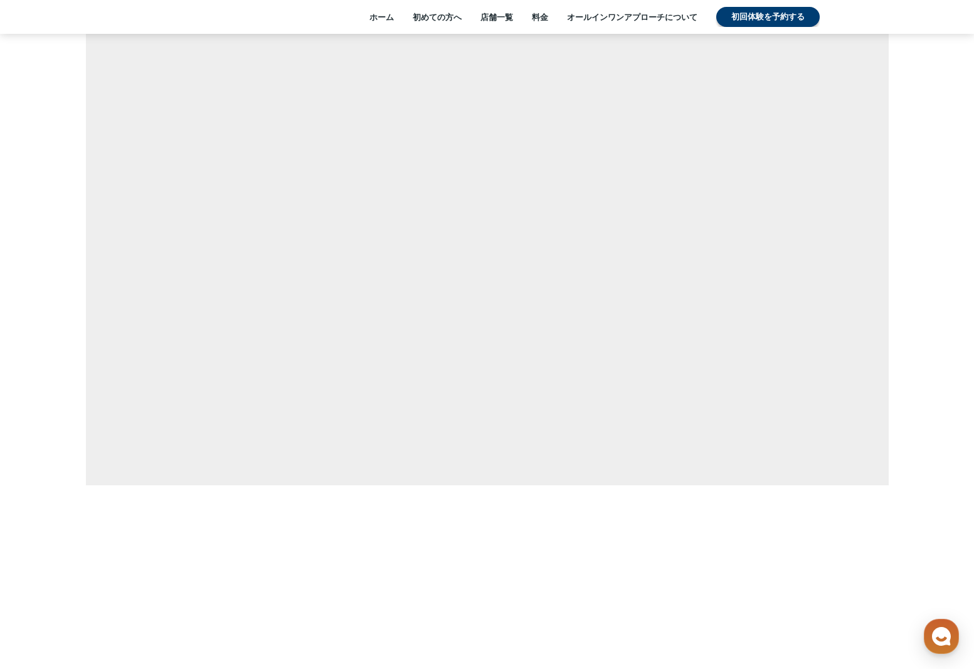  I want to click on a: ホーム, so click(381, 17).